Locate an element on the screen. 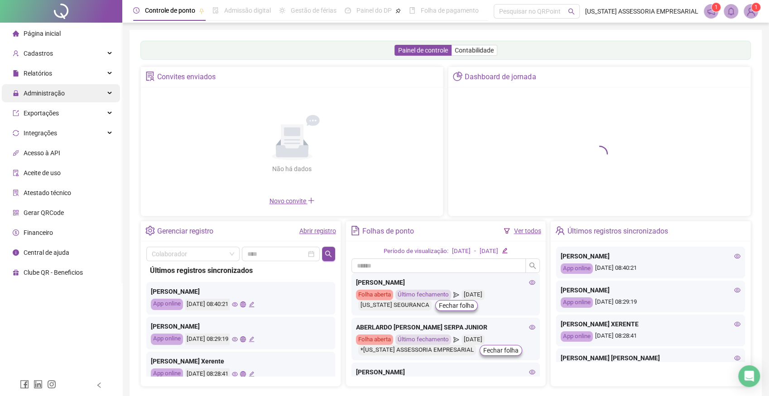 The height and width of the screenshot is (396, 769). span: Integrações is located at coordinates (40, 133).